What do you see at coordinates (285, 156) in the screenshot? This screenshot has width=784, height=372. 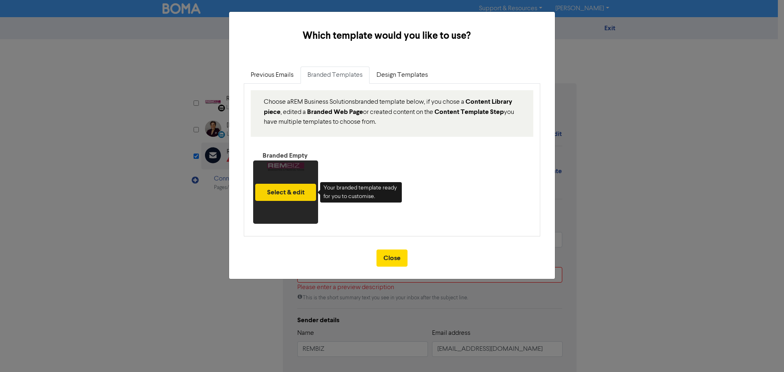 I see `div: Branded Empty` at bounding box center [285, 156].